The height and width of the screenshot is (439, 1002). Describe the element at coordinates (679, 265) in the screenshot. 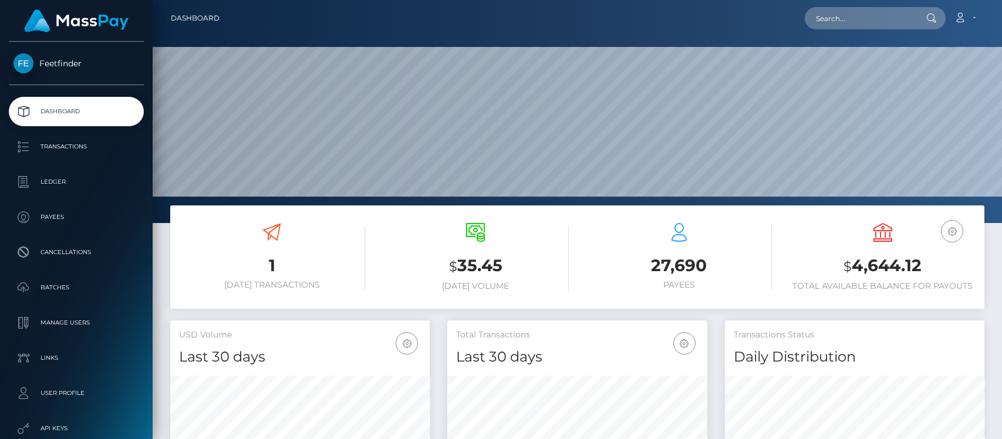

I see `h3: 27,690` at that location.